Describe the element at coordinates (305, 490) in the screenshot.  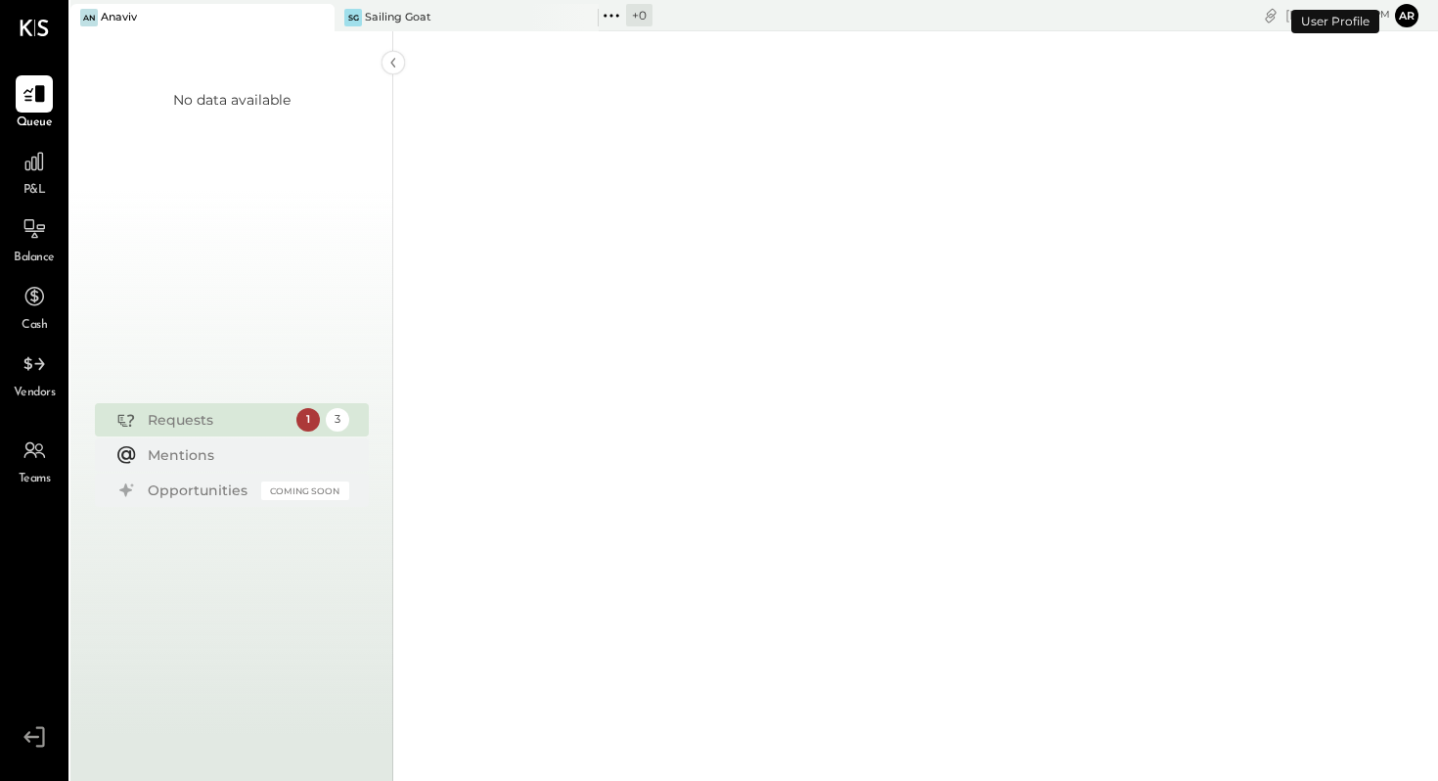
I see `div: Coming Soon` at that location.